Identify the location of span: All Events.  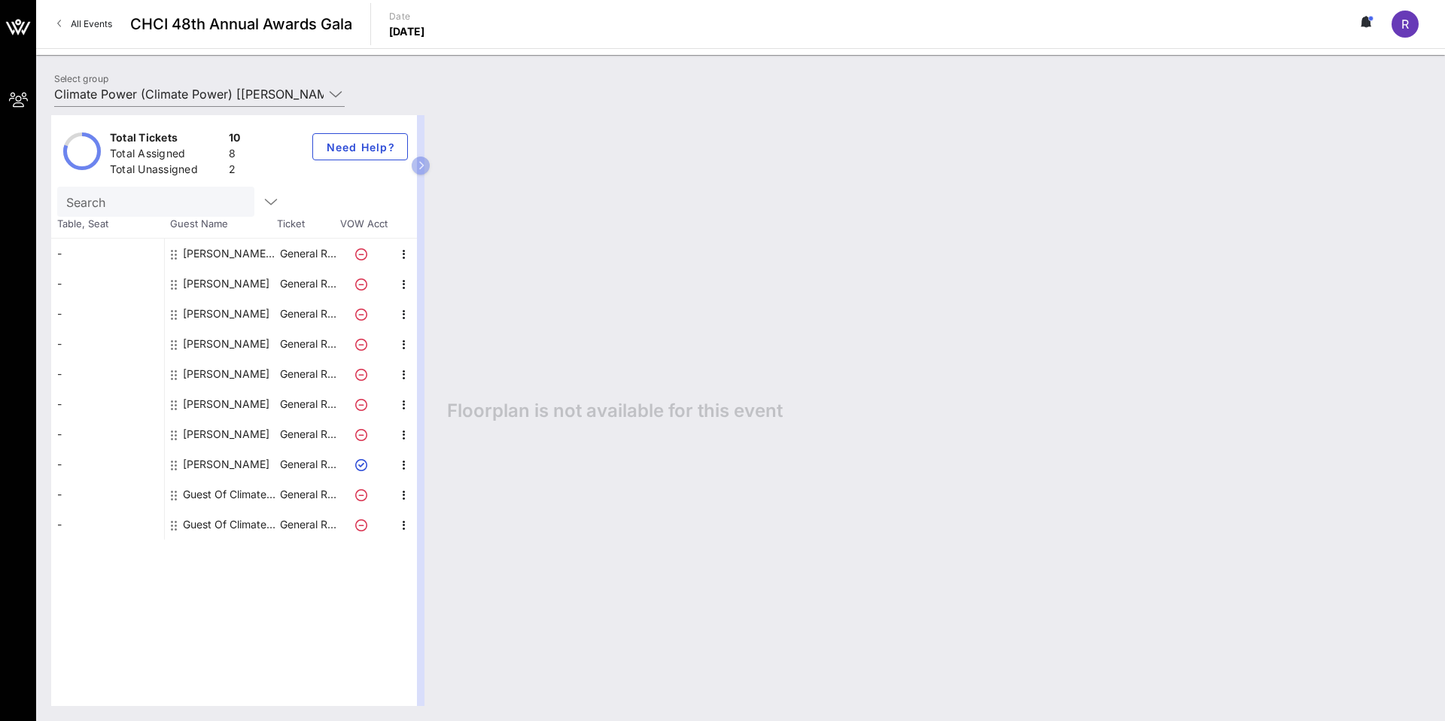
(91, 23).